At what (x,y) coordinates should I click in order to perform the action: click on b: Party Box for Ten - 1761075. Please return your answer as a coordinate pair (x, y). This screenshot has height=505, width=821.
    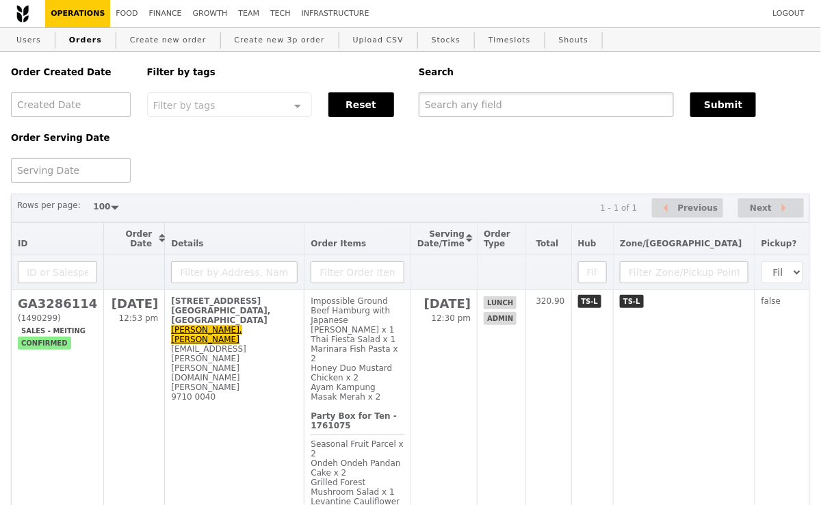
    Looking at the image, I should click on (354, 421).